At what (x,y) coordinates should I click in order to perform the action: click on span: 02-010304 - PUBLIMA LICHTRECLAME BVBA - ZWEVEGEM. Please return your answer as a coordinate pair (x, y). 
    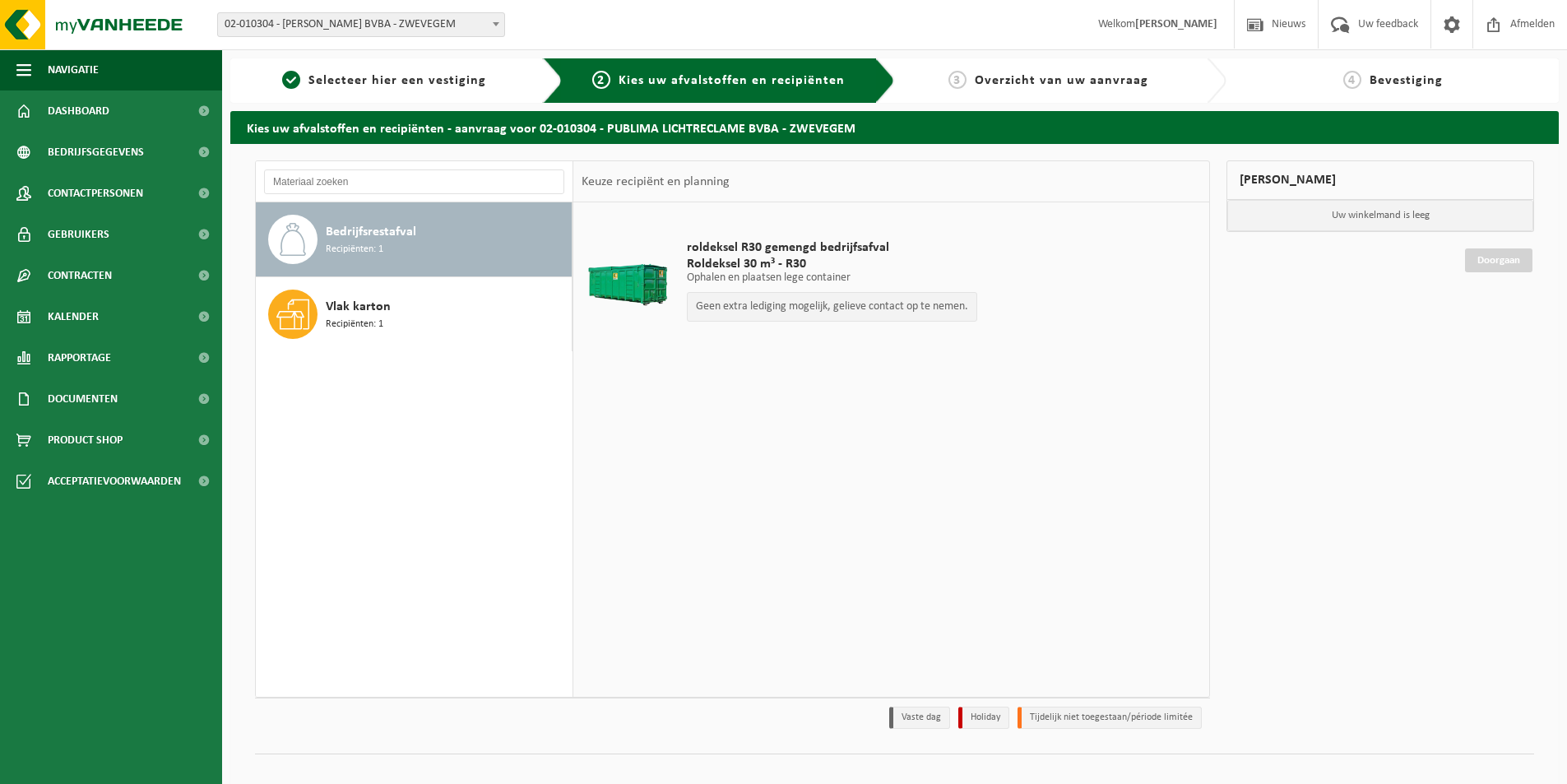
    Looking at the image, I should click on (361, 25).